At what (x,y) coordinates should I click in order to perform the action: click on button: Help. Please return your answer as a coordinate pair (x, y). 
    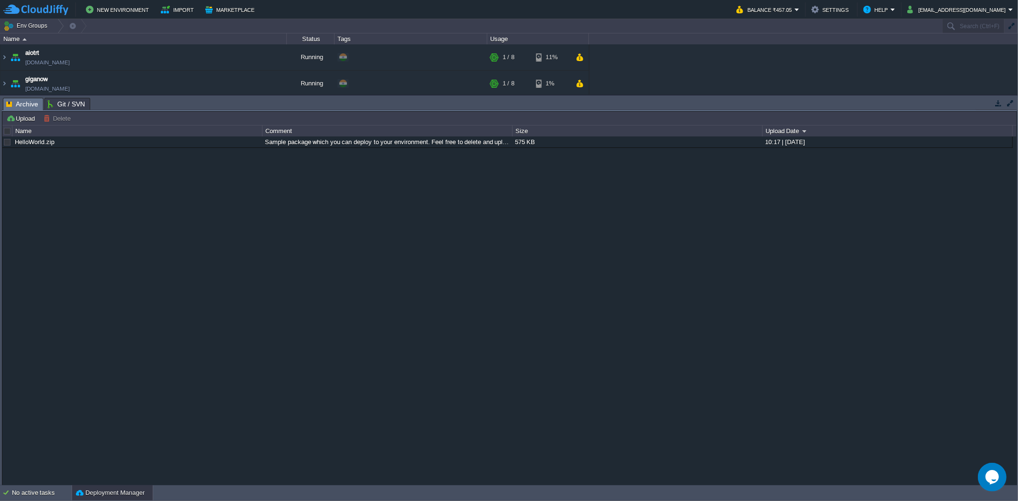
    Looking at the image, I should click on (877, 10).